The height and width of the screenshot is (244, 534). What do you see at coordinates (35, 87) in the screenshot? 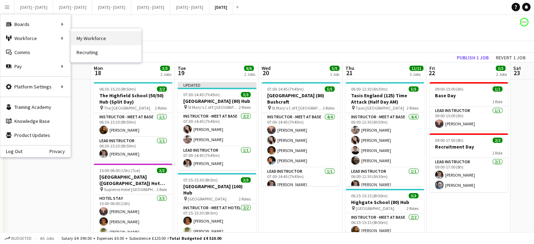
I see `div: Platform Settings` at bounding box center [35, 87].